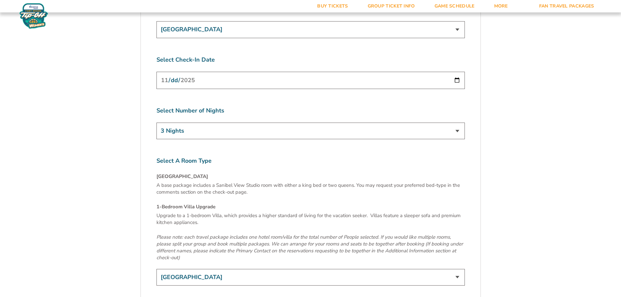  Describe the element at coordinates (311, 161) in the screenshot. I see `label: Select A Room Type` at that location.